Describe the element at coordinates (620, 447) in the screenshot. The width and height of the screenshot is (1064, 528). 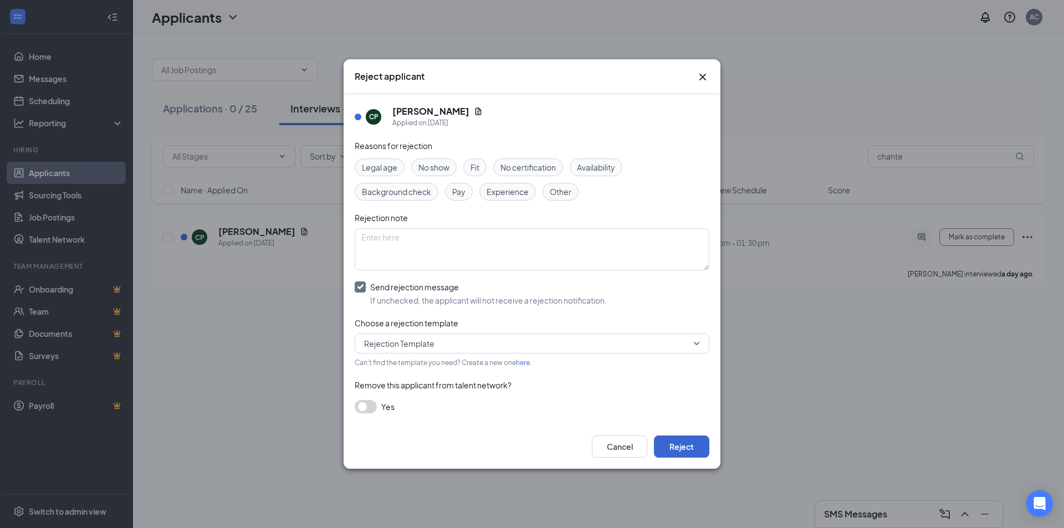
I see `button: Cancel` at that location.